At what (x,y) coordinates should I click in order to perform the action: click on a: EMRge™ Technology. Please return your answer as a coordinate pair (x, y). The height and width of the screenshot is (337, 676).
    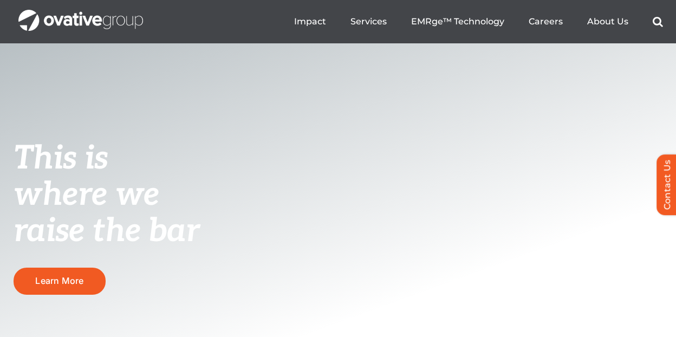
    Looking at the image, I should click on (458, 22).